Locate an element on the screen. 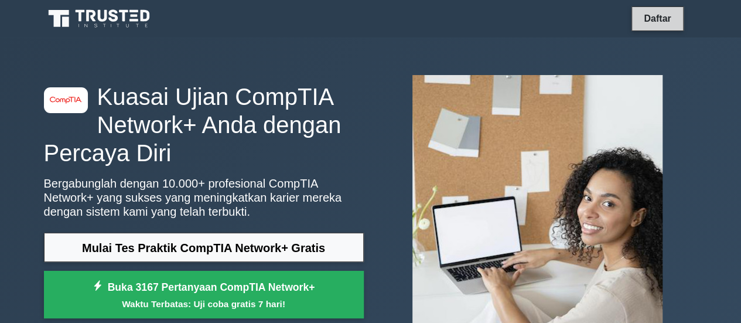  a: Daftar is located at coordinates (657, 18).